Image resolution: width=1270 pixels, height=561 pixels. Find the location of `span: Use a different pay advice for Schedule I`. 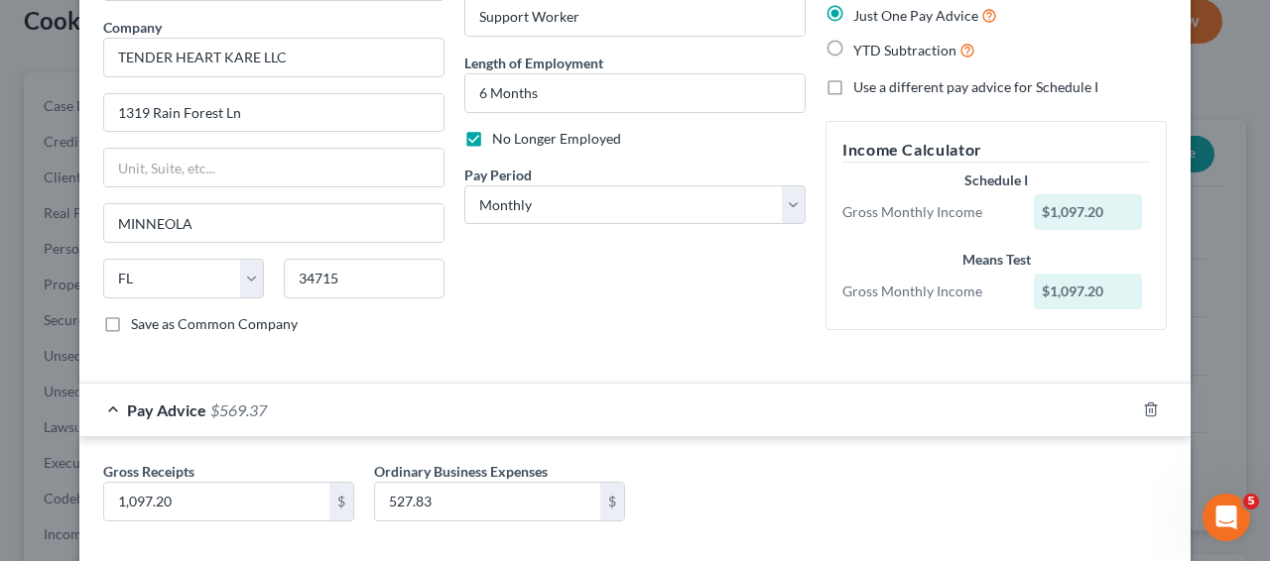

span: Use a different pay advice for Schedule I is located at coordinates (975, 86).